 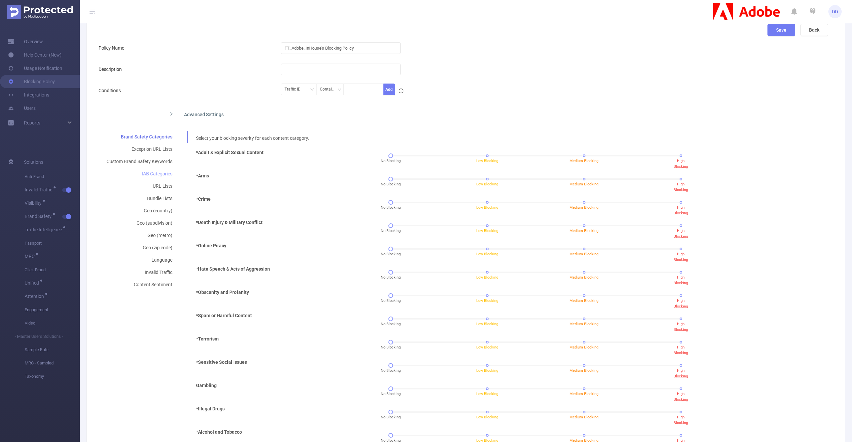 I want to click on a: Usage Notification, so click(x=35, y=68).